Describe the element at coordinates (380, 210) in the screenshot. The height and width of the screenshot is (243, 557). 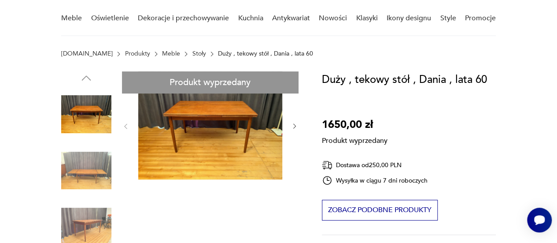
I see `button: Zobacz podobne produkty` at that location.